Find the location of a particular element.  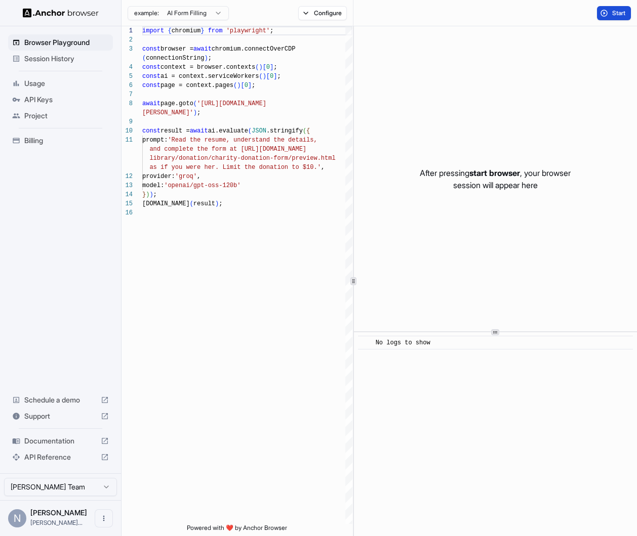

div: 4 is located at coordinates (127, 67).